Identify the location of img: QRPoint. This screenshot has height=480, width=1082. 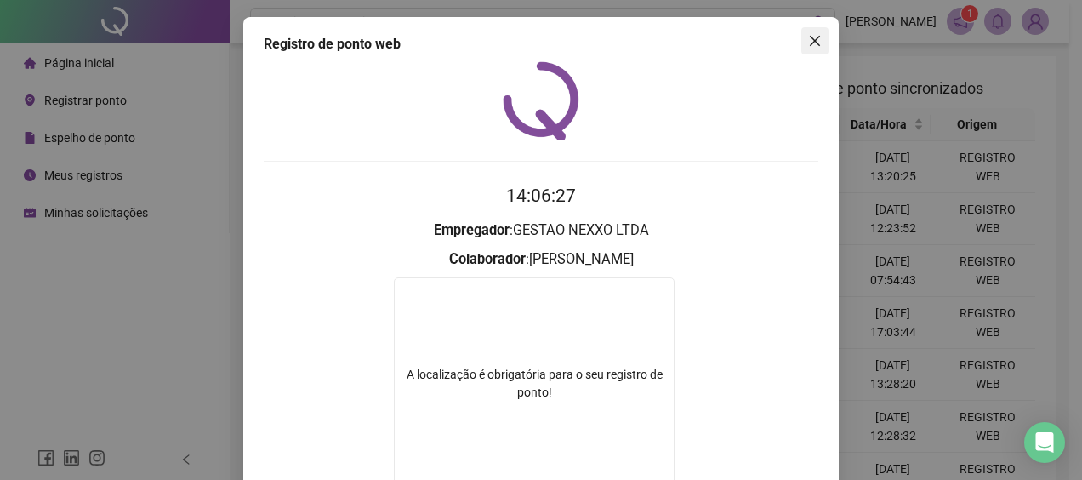
(541, 100).